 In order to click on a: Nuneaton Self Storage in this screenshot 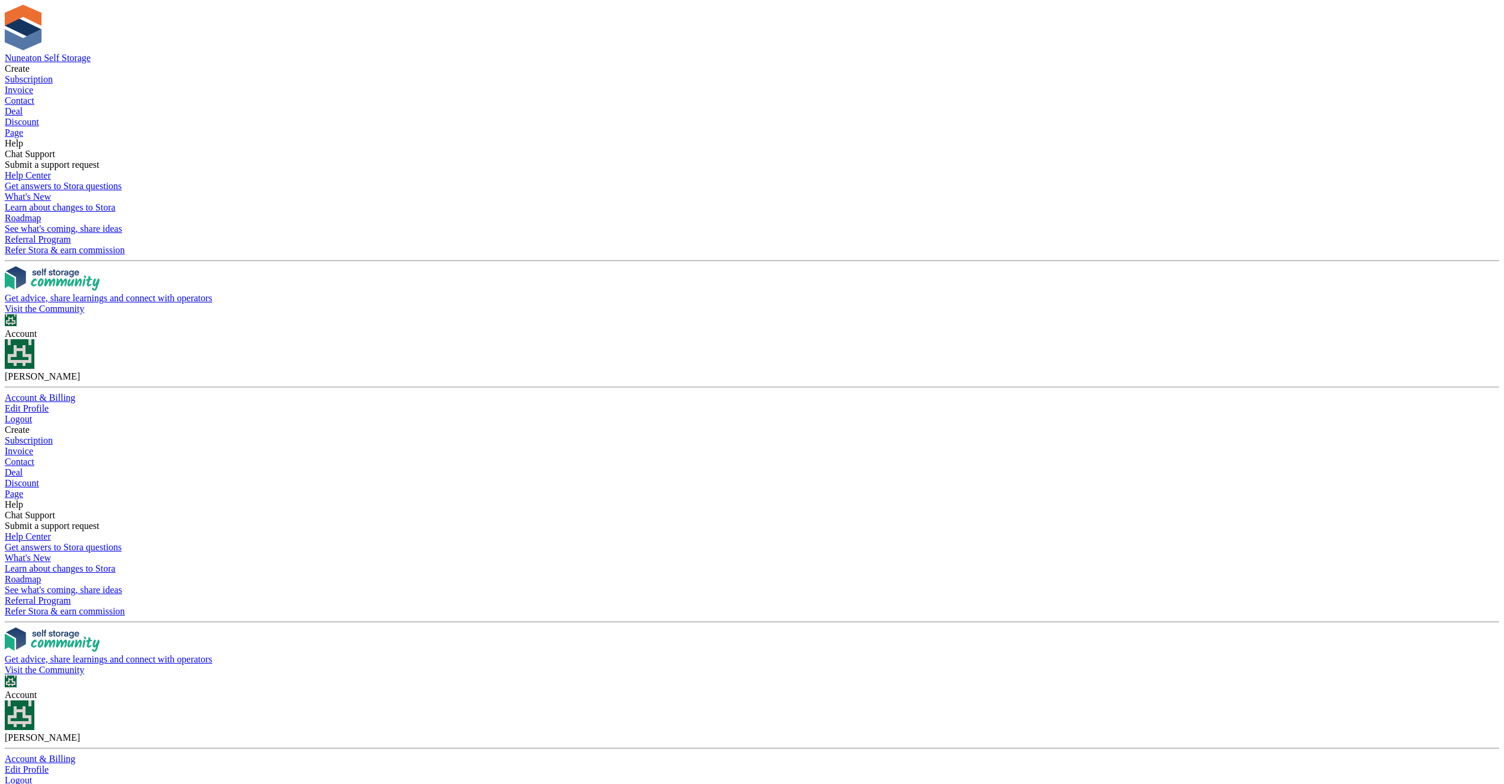, I will do `click(47, 58)`.